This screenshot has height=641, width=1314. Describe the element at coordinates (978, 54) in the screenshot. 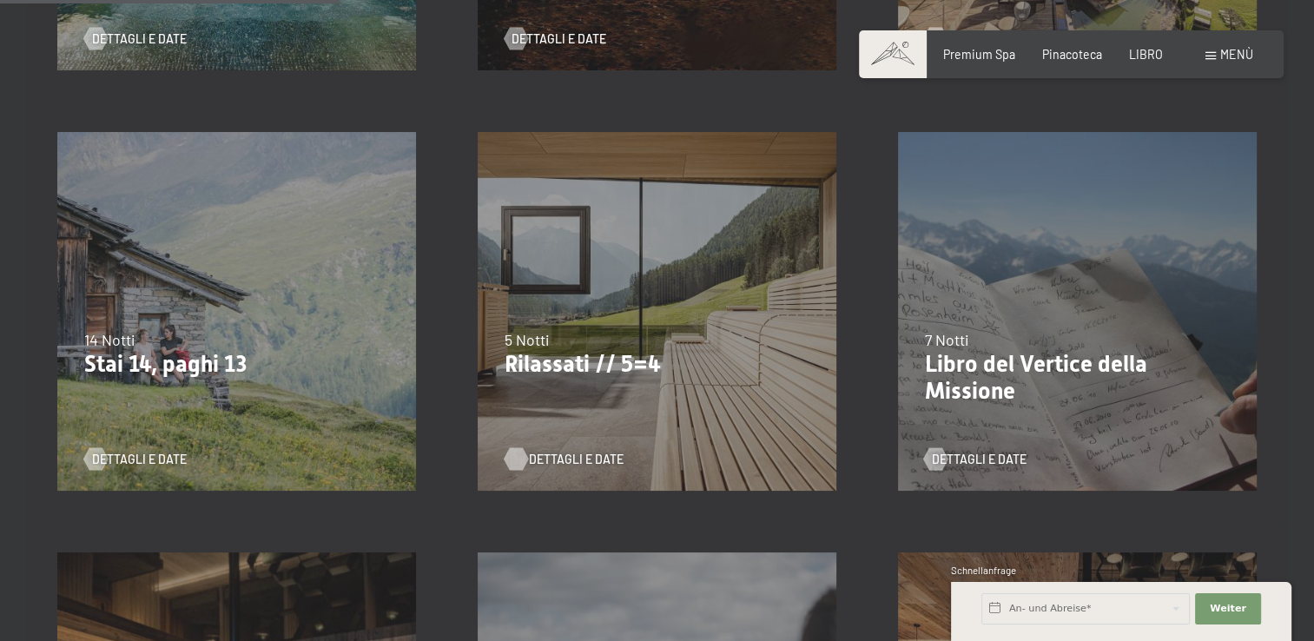

I see `span: Premium Spa` at that location.